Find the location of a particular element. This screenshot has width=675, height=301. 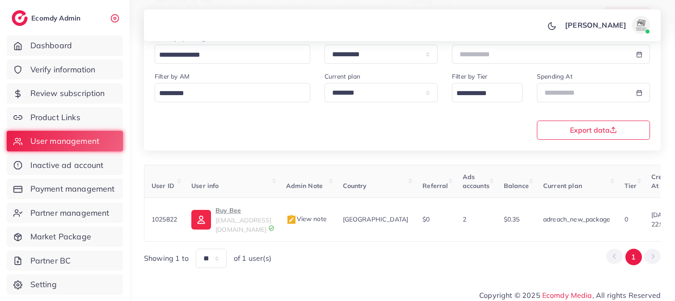

p: Buy Bee is located at coordinates (243, 211).